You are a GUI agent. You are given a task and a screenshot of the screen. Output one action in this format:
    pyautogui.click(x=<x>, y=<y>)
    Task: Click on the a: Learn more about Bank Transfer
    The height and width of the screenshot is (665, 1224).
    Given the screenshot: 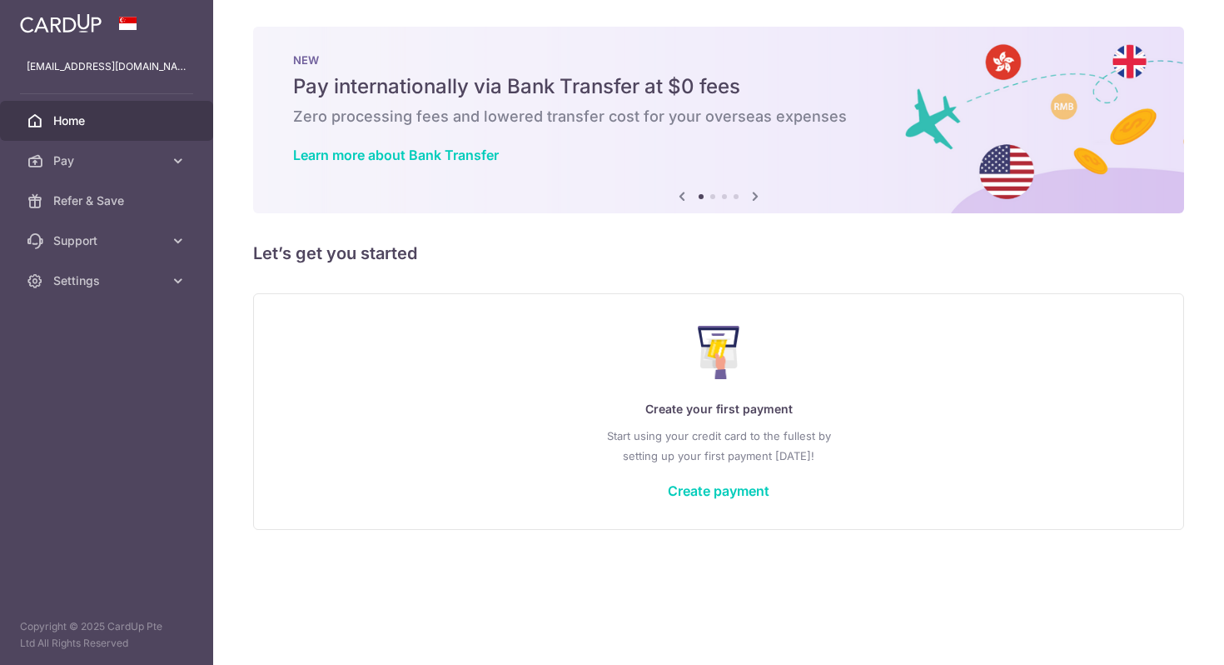 What is the action you would take?
    pyautogui.click(x=396, y=155)
    